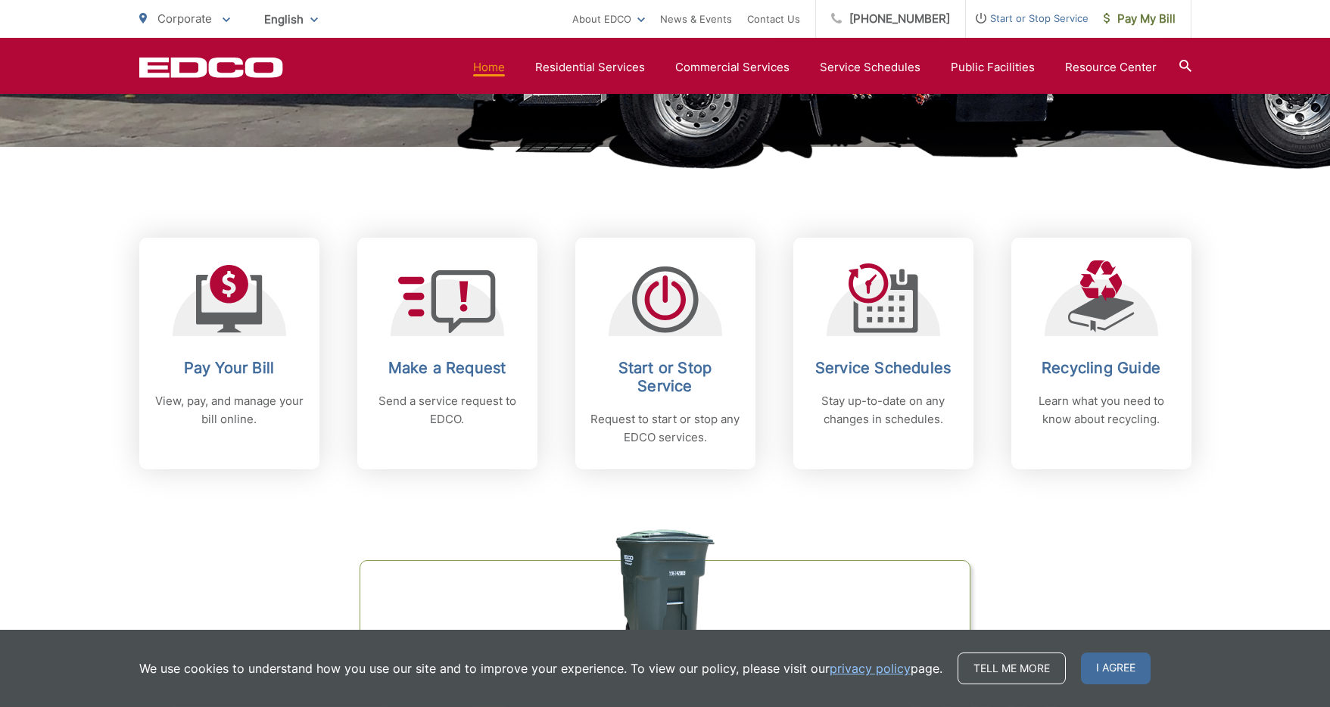 This screenshot has width=1330, height=707. What do you see at coordinates (773, 19) in the screenshot?
I see `a: Contact Us` at bounding box center [773, 19].